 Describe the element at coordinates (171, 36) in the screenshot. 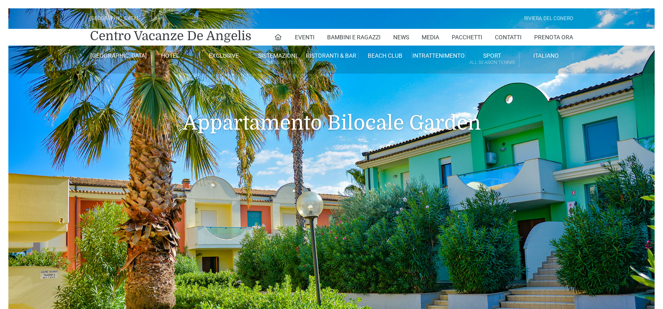

I see `a: Centro Vacanze De Angelis` at that location.